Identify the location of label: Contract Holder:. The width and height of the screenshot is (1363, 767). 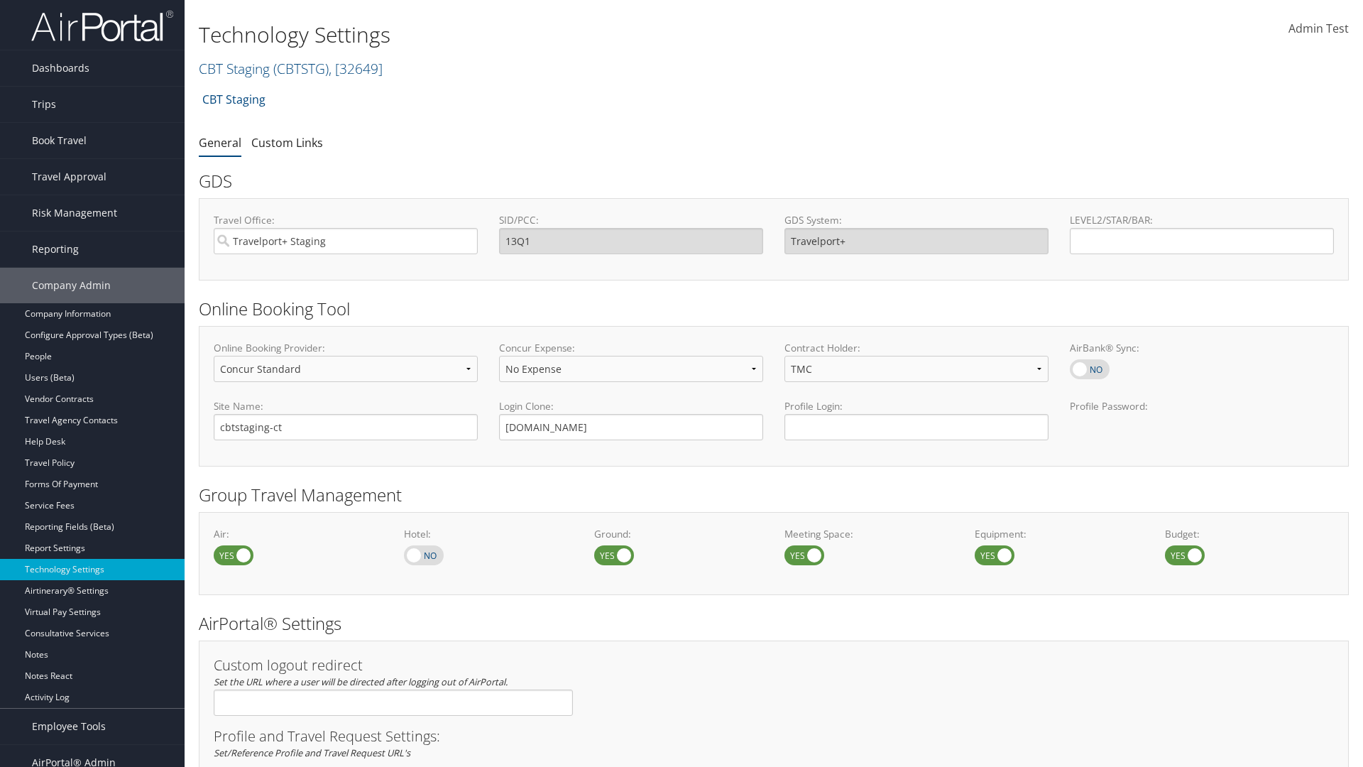
(917, 348).